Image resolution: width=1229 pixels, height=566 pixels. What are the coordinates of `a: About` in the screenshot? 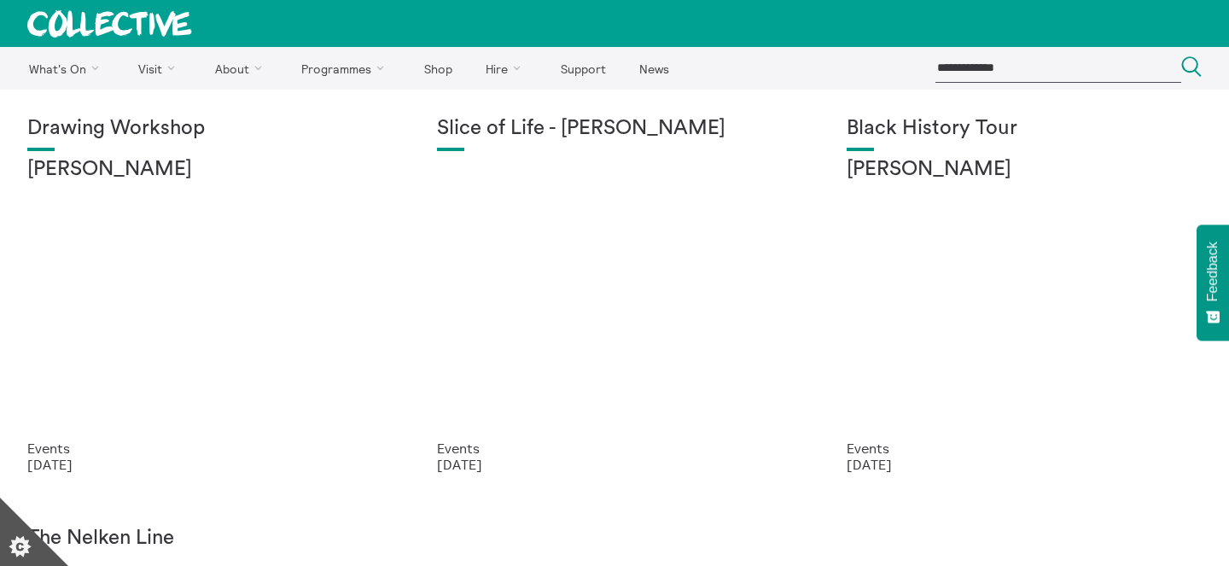 It's located at (242, 68).